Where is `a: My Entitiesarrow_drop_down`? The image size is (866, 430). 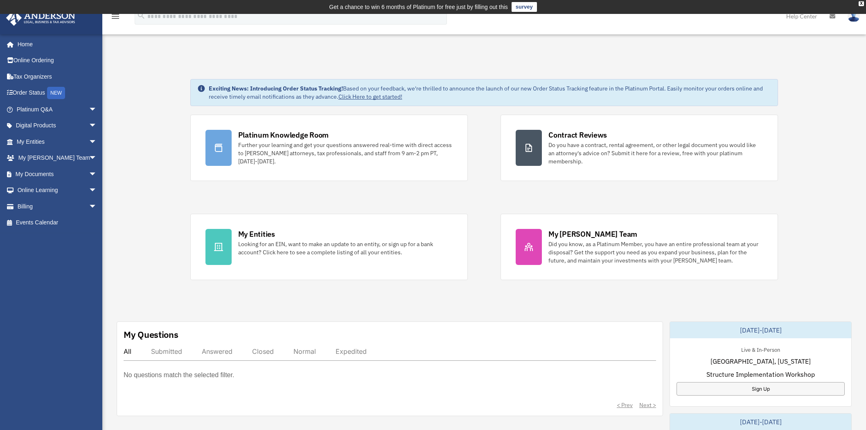 a: My Entitiesarrow_drop_down is located at coordinates (57, 142).